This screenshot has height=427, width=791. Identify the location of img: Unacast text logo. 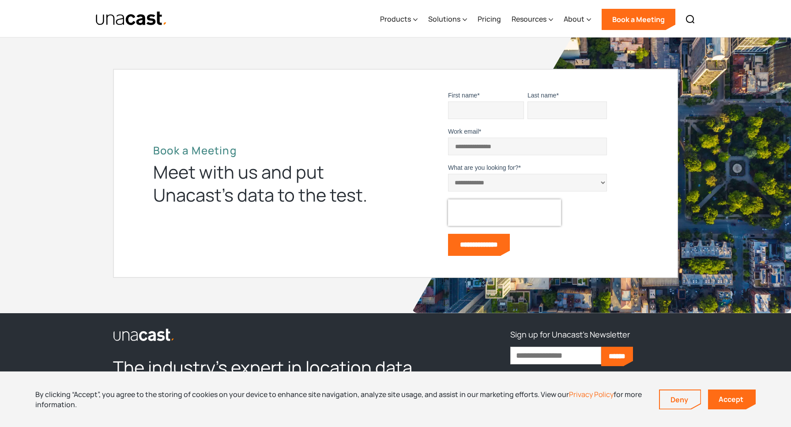
(131, 19).